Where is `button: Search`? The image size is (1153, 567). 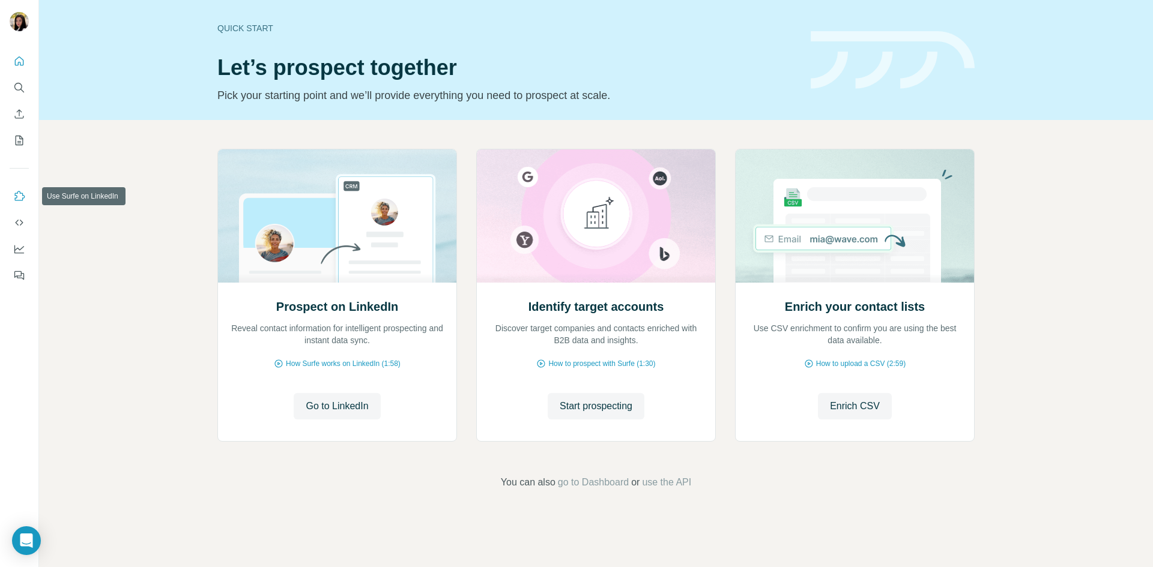 button: Search is located at coordinates (19, 88).